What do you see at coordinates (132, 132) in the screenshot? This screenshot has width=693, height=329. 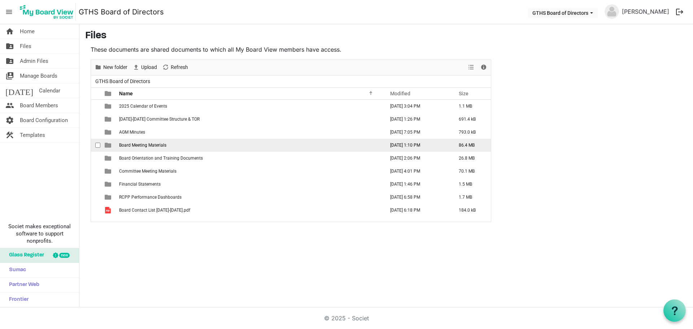 I see `span: AGM Minutes` at bounding box center [132, 132].